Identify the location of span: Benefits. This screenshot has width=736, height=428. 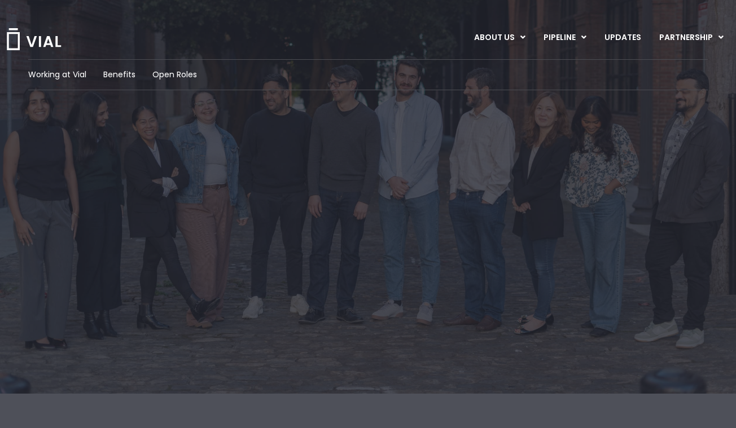
(119, 75).